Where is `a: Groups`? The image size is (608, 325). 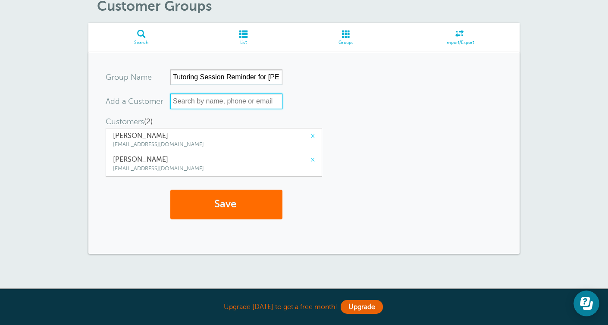
a: Groups is located at coordinates (346, 37).